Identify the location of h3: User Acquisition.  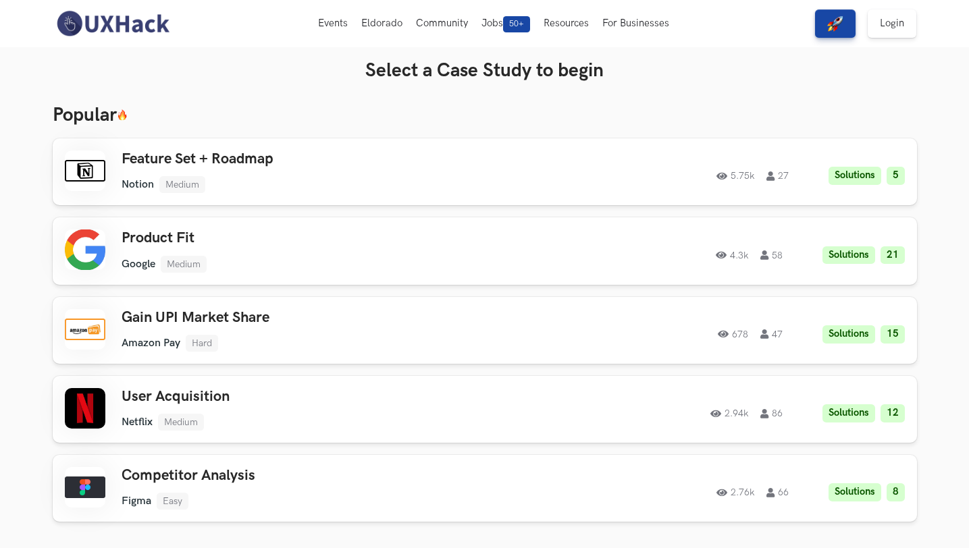
(313, 397).